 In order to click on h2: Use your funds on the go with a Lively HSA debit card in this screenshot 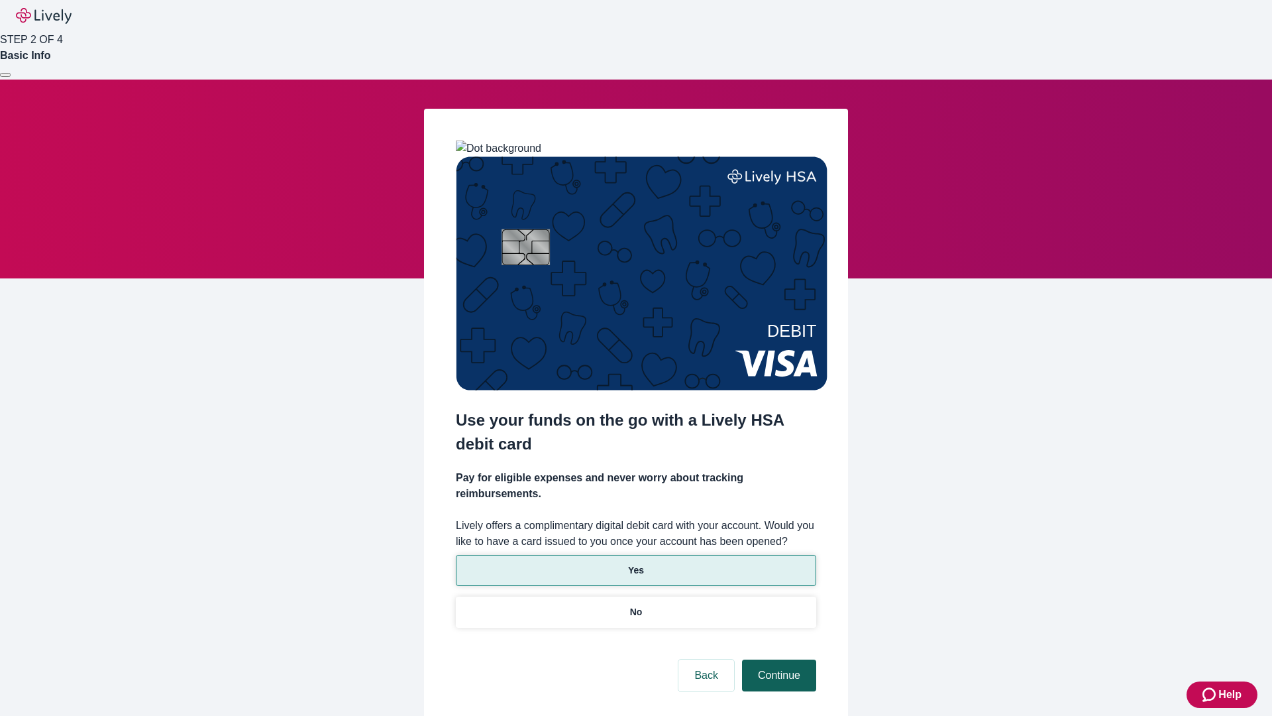, I will do `click(636, 432)`.